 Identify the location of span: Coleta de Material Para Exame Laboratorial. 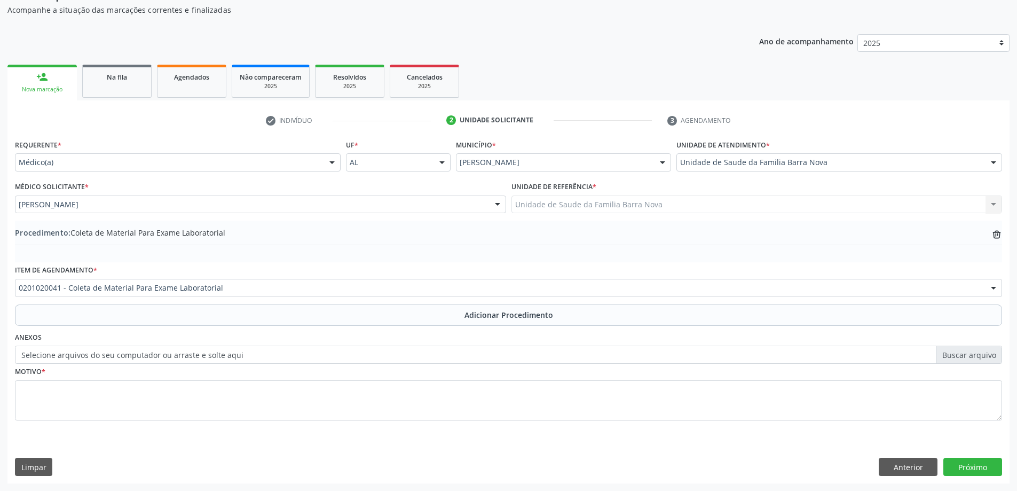
(120, 232).